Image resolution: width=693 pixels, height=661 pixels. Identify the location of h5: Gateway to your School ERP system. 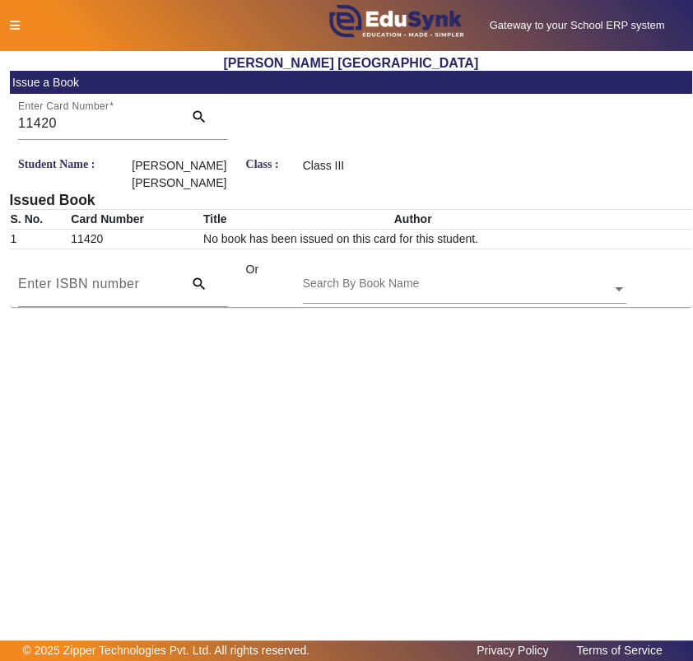
(577, 26).